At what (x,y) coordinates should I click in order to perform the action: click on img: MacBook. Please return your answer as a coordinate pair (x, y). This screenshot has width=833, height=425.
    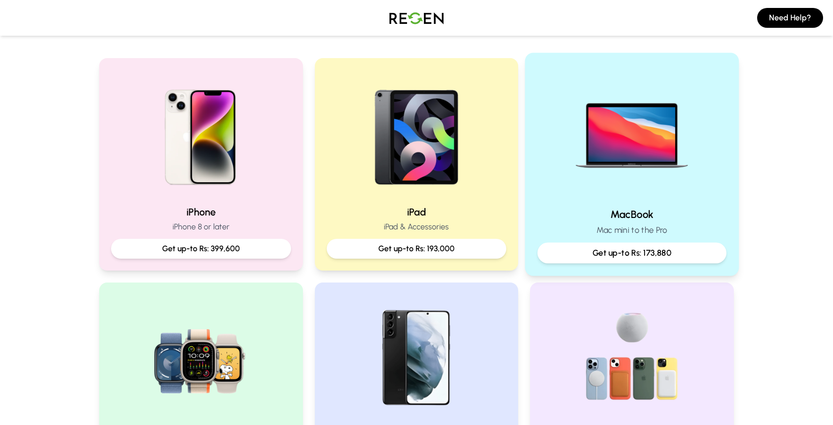
    Looking at the image, I should click on (632, 132).